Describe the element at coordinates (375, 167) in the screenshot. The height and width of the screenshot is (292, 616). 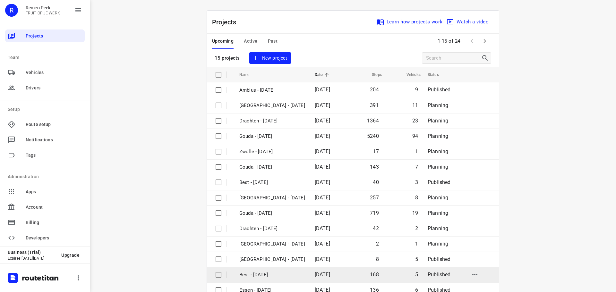
I see `span: 143` at that location.